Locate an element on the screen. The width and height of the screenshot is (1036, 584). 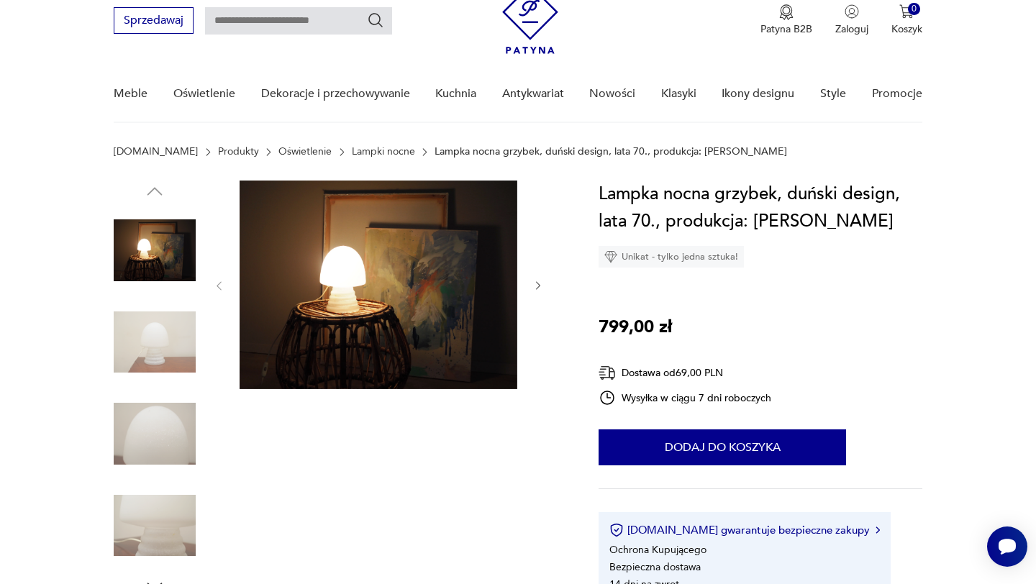
img: Ikonka użytkownika is located at coordinates (852, 12).